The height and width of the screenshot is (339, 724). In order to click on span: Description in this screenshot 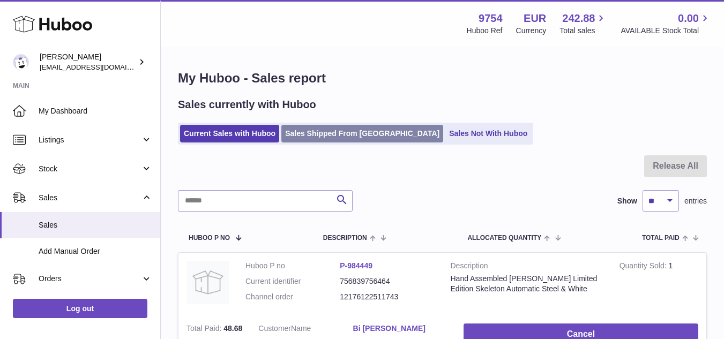, I will do `click(345, 238)`.